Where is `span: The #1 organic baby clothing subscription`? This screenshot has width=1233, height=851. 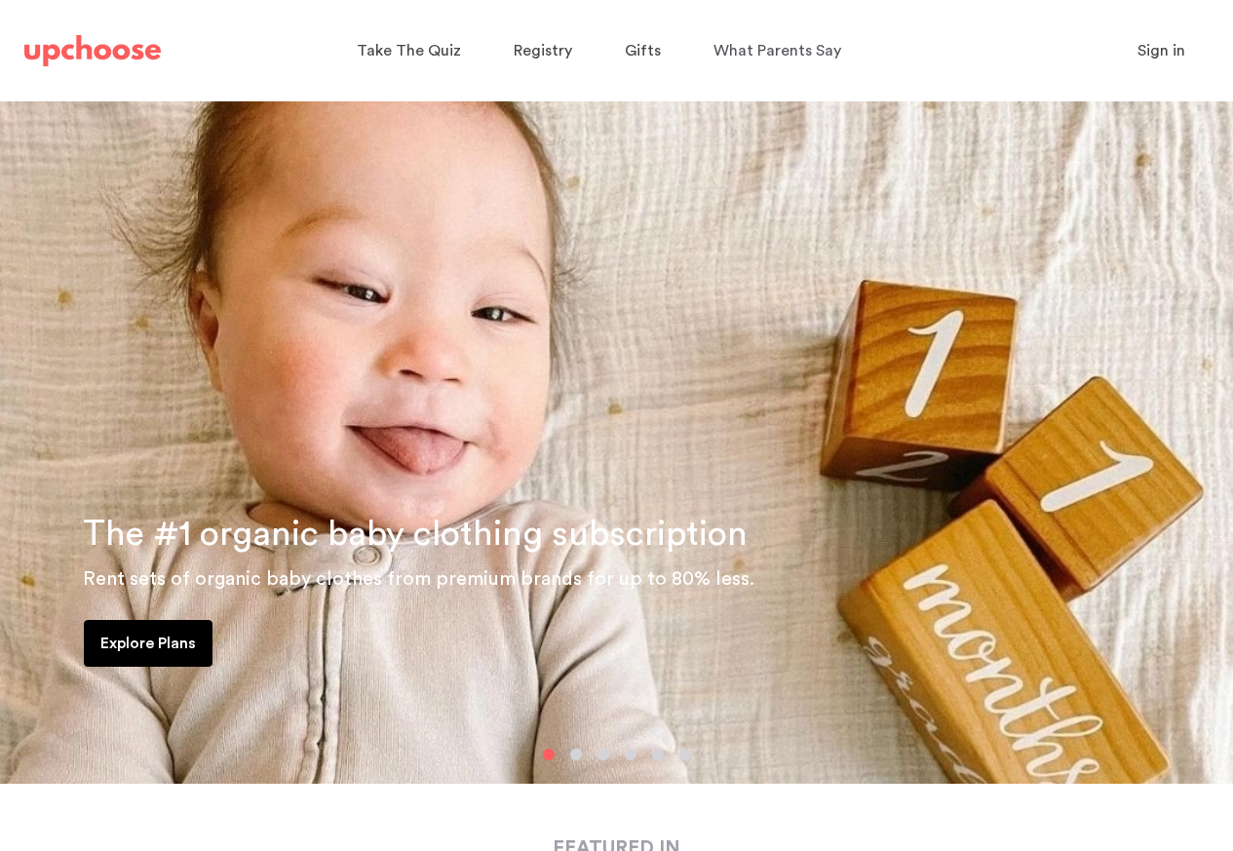 span: The #1 organic baby clothing subscription is located at coordinates (415, 534).